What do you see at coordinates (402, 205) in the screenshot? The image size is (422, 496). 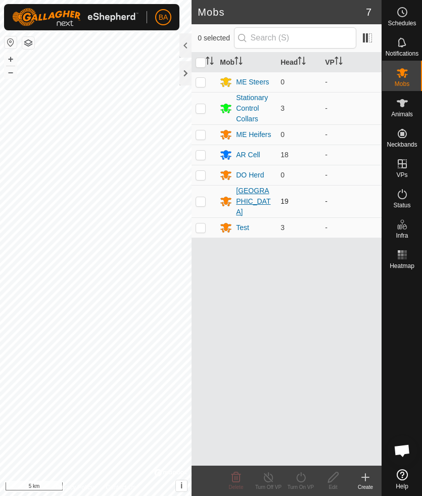 I see `span: Status` at bounding box center [402, 205].